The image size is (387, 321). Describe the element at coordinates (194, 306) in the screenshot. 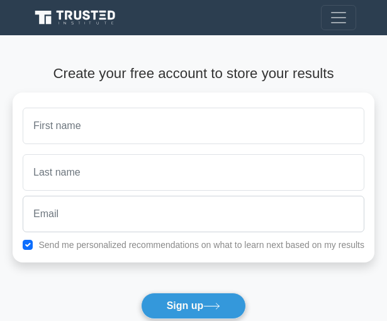

I see `button: Sign up` at that location.